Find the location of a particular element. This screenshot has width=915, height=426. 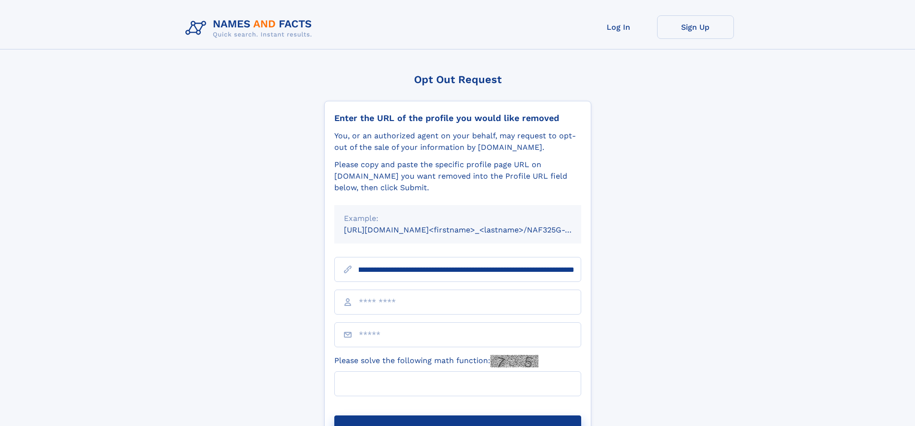

div: Enter the URL of the profile you would like removed is located at coordinates (458, 118).